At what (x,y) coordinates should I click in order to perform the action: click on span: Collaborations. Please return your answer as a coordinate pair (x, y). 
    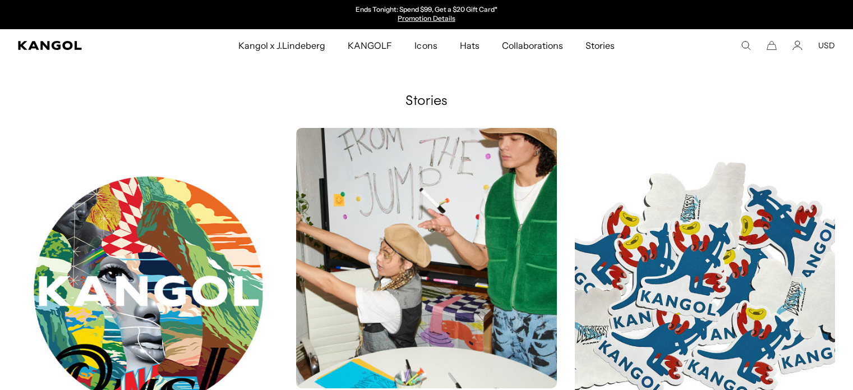
    Looking at the image, I should click on (532, 45).